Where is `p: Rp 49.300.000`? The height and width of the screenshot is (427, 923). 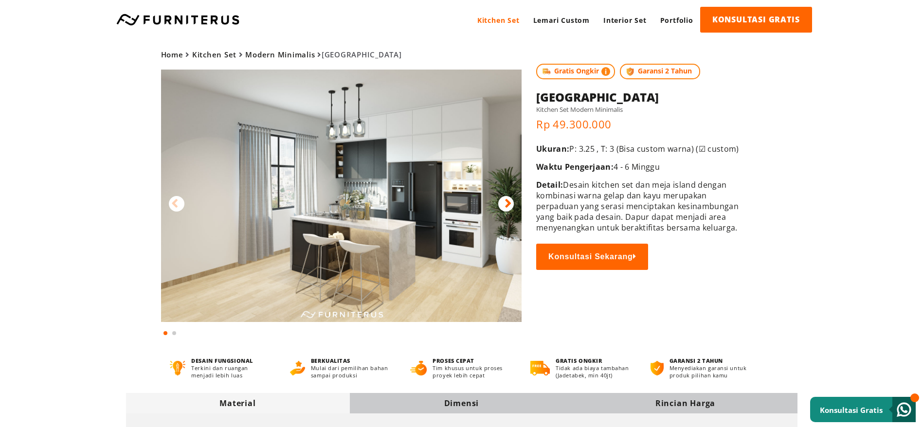
p: Rp 49.300.000 is located at coordinates (641, 124).